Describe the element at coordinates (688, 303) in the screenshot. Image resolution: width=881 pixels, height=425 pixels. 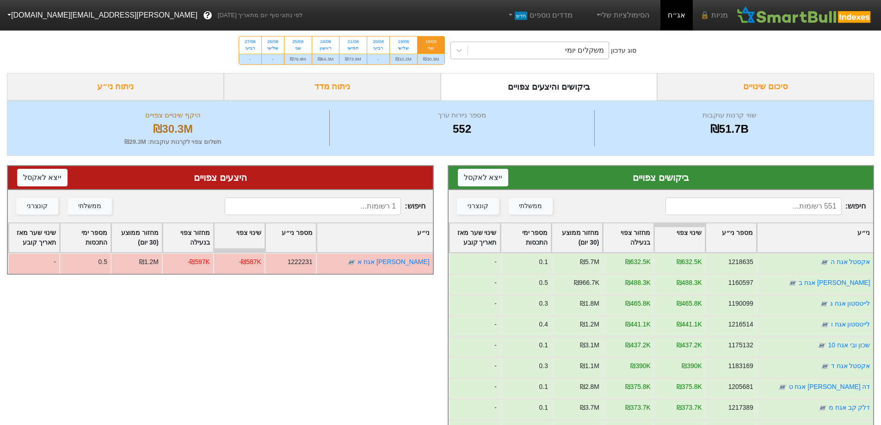
I see `div: ₪465.8K` at that location.